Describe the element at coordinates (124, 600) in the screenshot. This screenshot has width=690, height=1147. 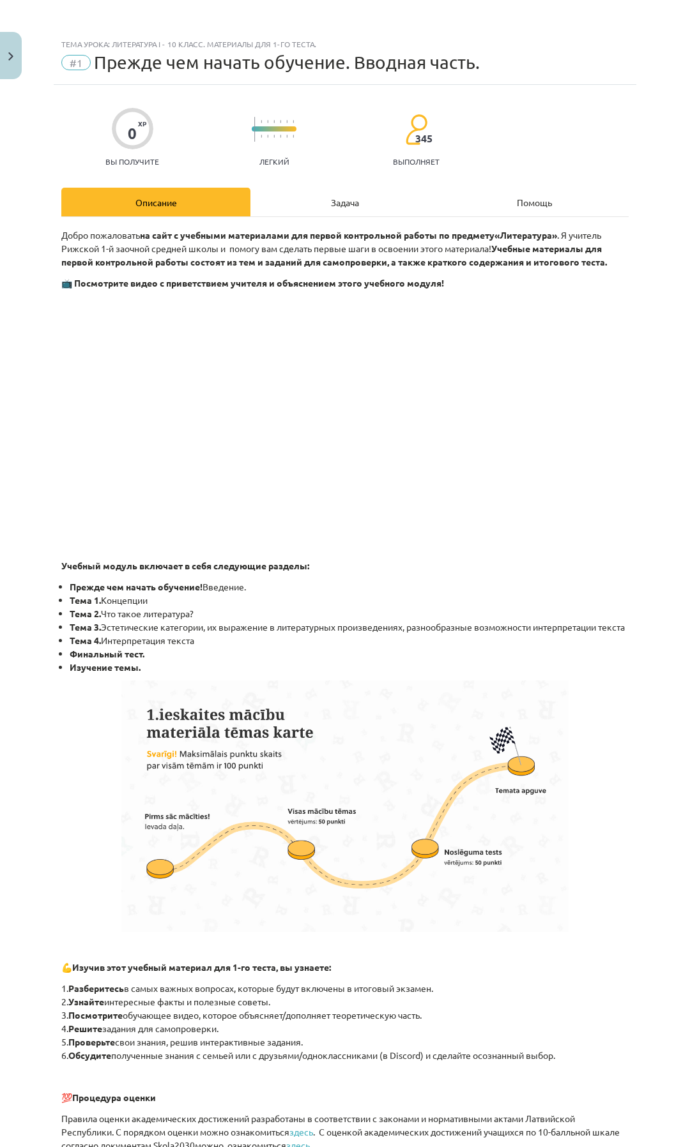
I see `font: Концепции` at that location.